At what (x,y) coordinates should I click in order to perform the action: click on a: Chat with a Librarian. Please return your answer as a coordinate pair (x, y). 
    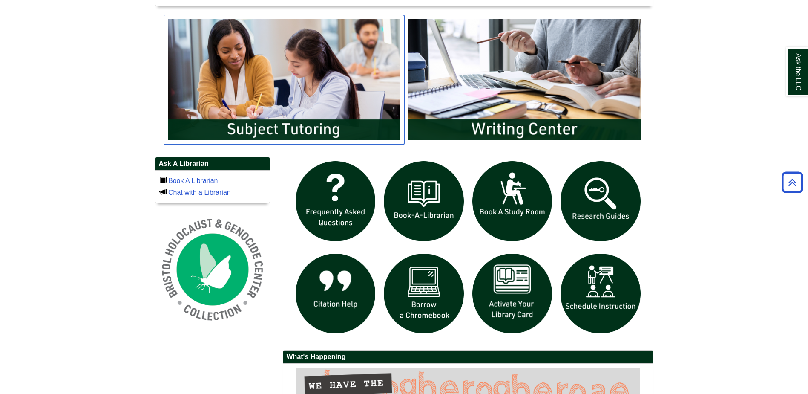
    Looking at the image, I should click on (199, 192).